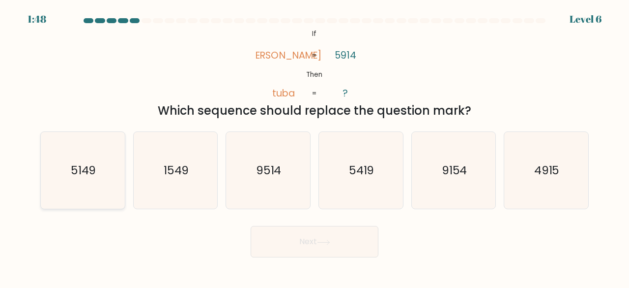 This screenshot has height=288, width=629. I want to click on text: 9154, so click(455, 170).